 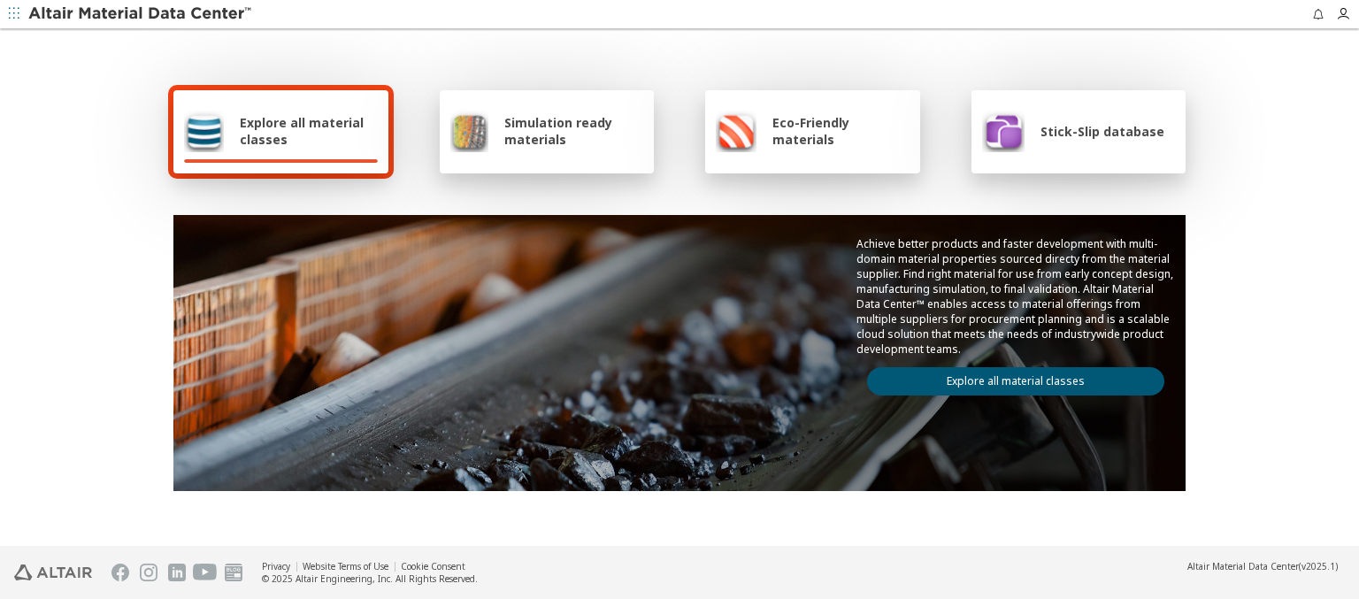 I want to click on a: Privacy, so click(x=276, y=566).